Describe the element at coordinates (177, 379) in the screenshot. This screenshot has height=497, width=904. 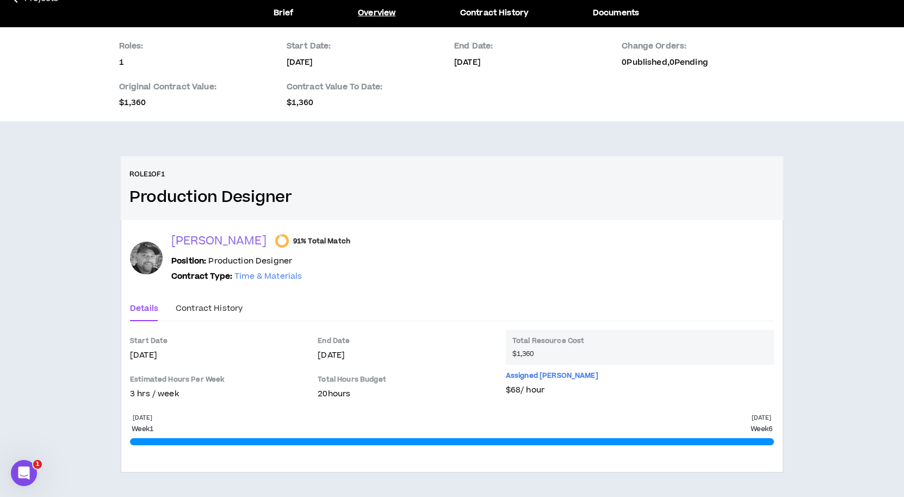
I see `p: Estimated Hours Per Week` at that location.